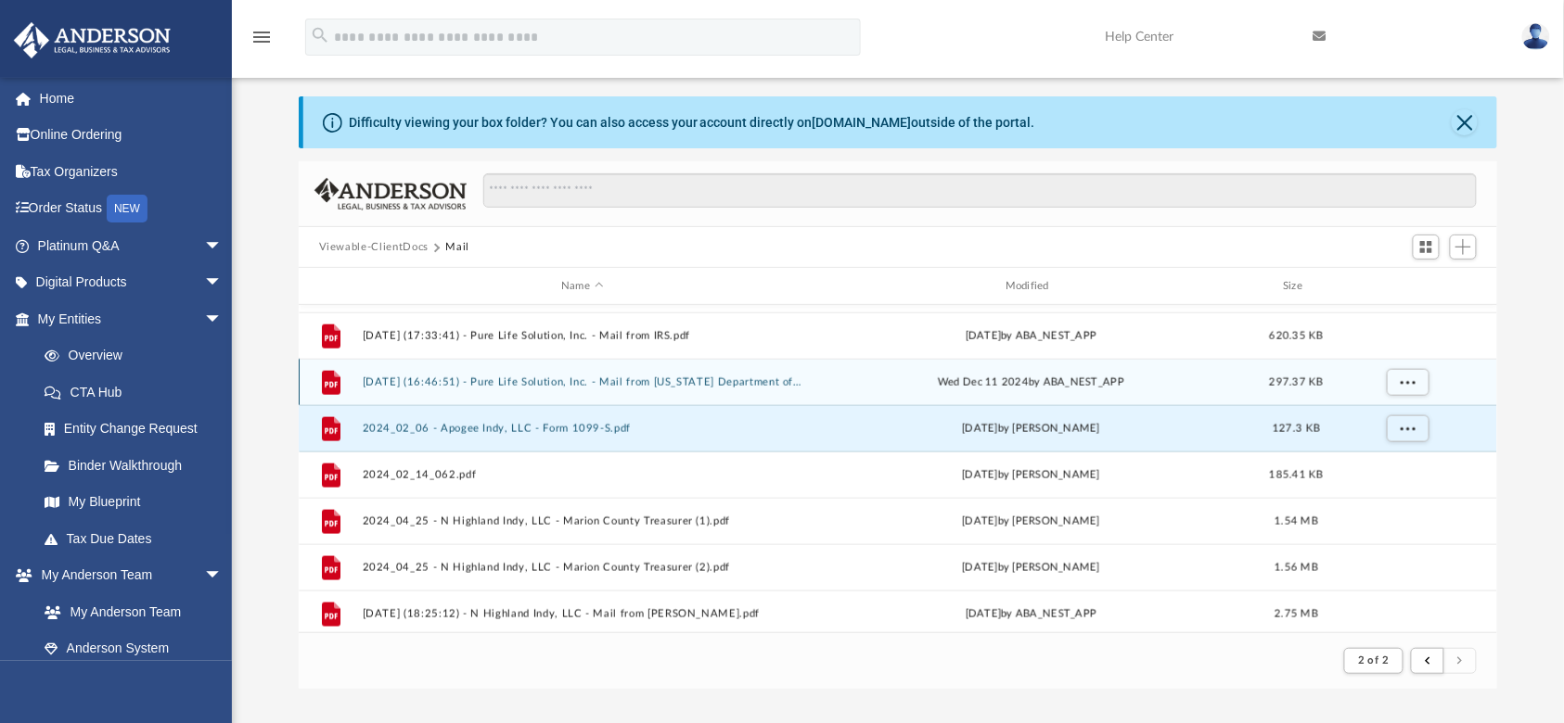  Describe the element at coordinates (127, 576) in the screenshot. I see `a: My Anderson Teamarrow_drop_down` at that location.